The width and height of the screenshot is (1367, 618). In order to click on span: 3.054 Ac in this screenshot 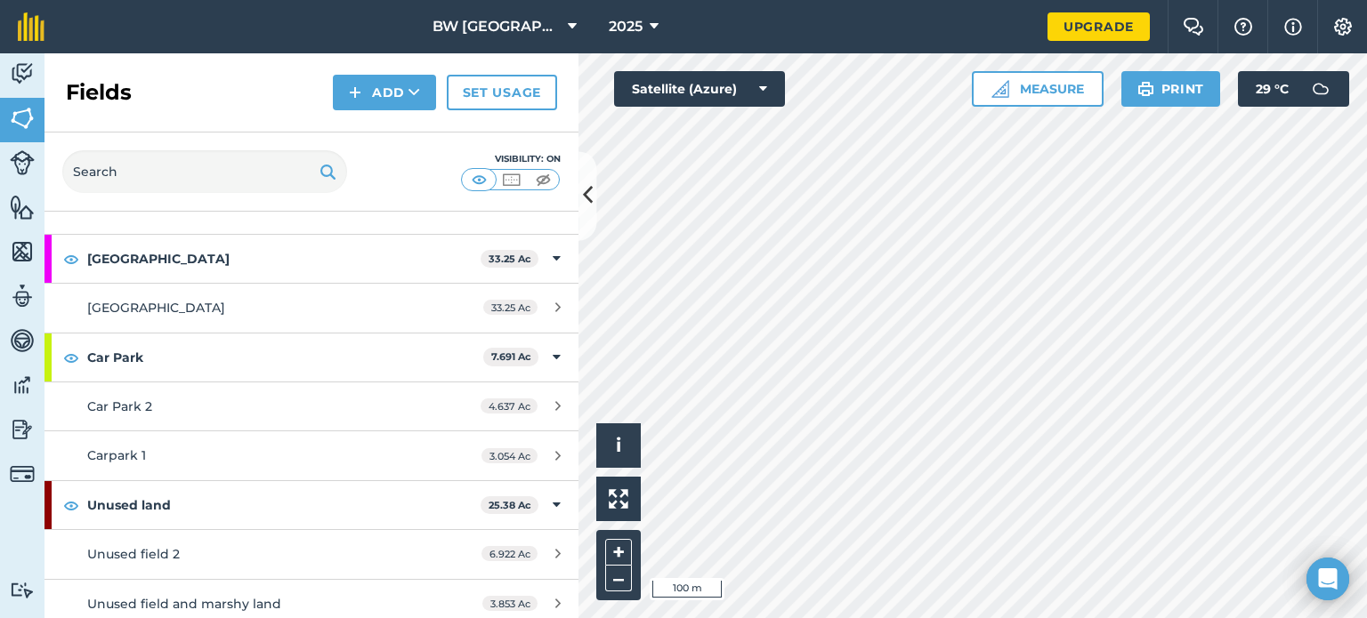, I will do `click(509, 456)`.